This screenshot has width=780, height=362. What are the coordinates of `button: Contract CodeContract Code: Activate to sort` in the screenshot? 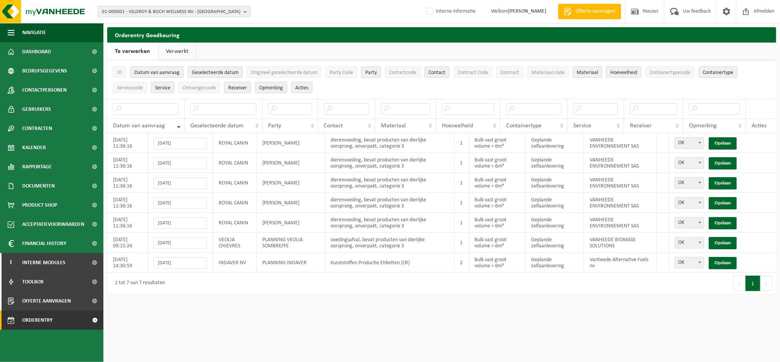 It's located at (473, 72).